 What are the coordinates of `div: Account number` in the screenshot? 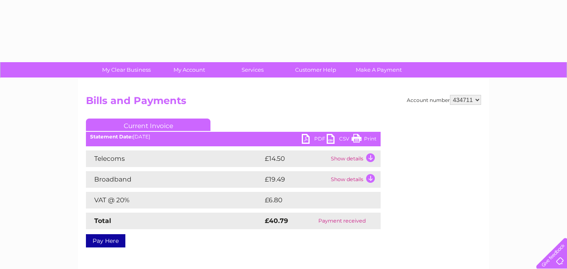 It's located at (443, 100).